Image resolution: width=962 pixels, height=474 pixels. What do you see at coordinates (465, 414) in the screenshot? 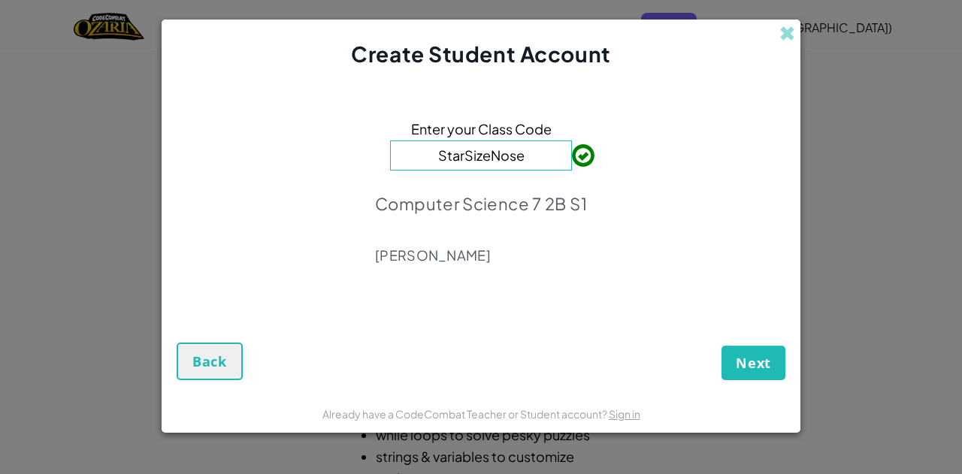
I see `span: Already have a CodeCombat Teacher or Student account?` at bounding box center [465, 414].